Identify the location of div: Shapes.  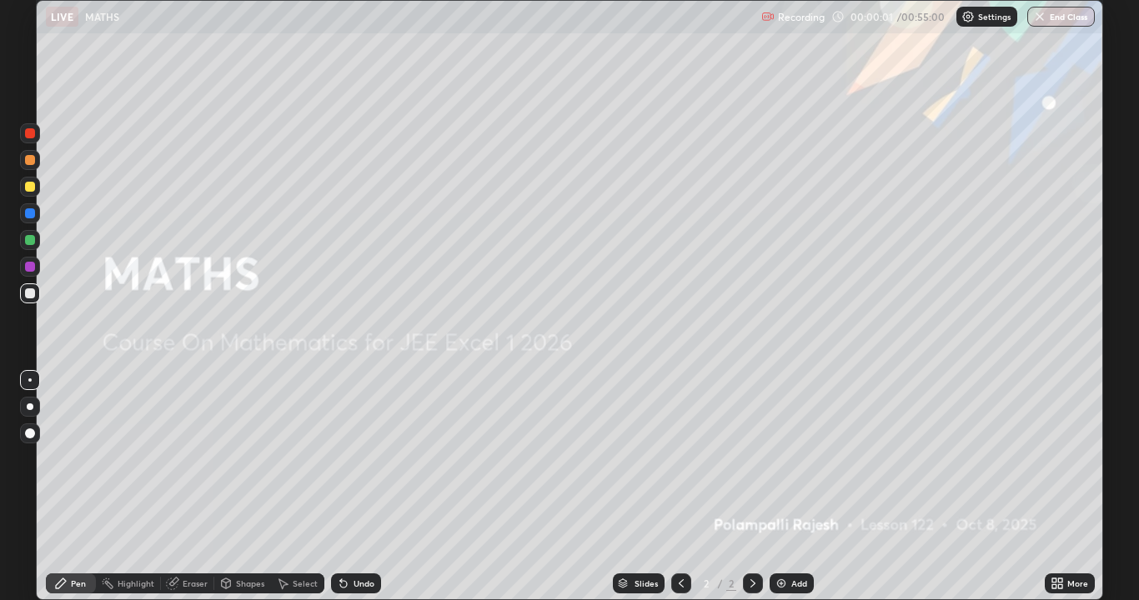
(250, 583).